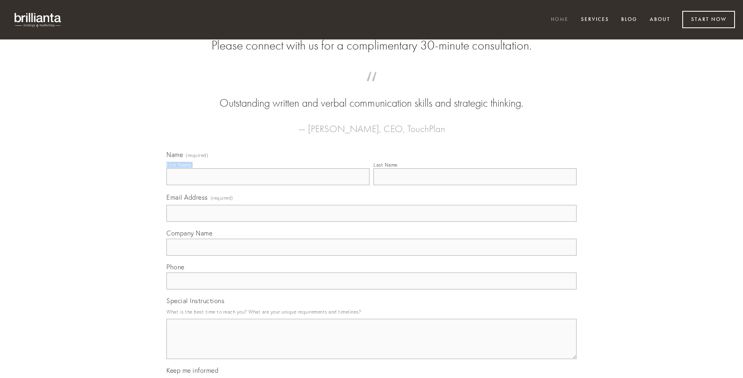 Image resolution: width=743 pixels, height=378 pixels. Describe the element at coordinates (38, 20) in the screenshot. I see `img: brillianta - research, strategy, marketing` at that location.